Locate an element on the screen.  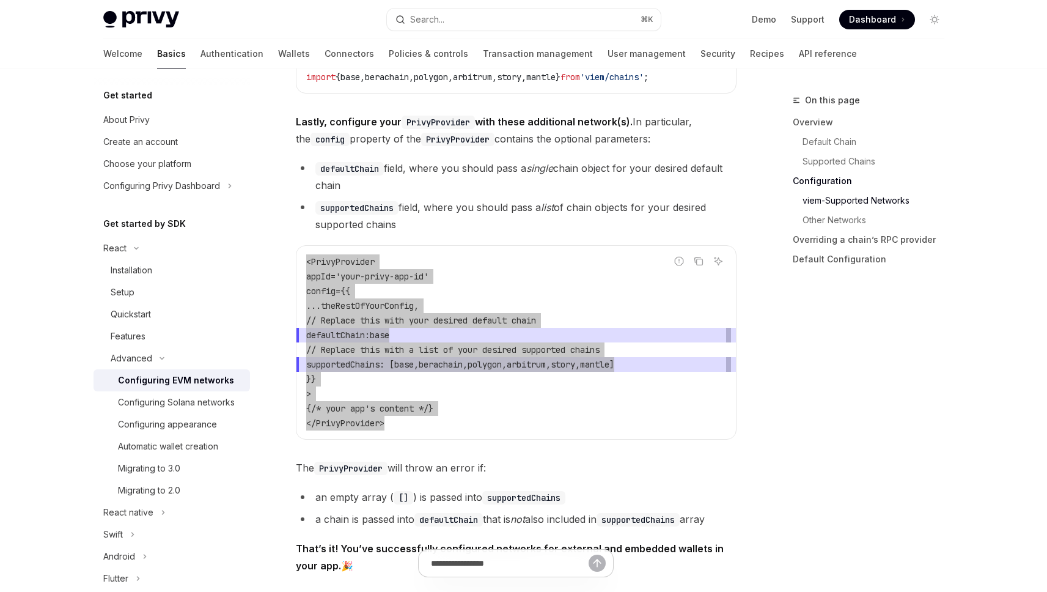
span: supportedChains is located at coordinates (343, 364).